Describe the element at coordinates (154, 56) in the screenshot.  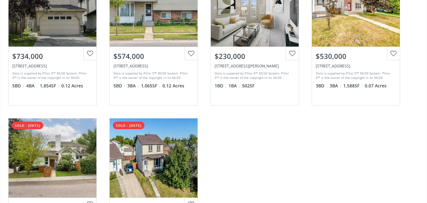
I see `div: $574,000` at that location.